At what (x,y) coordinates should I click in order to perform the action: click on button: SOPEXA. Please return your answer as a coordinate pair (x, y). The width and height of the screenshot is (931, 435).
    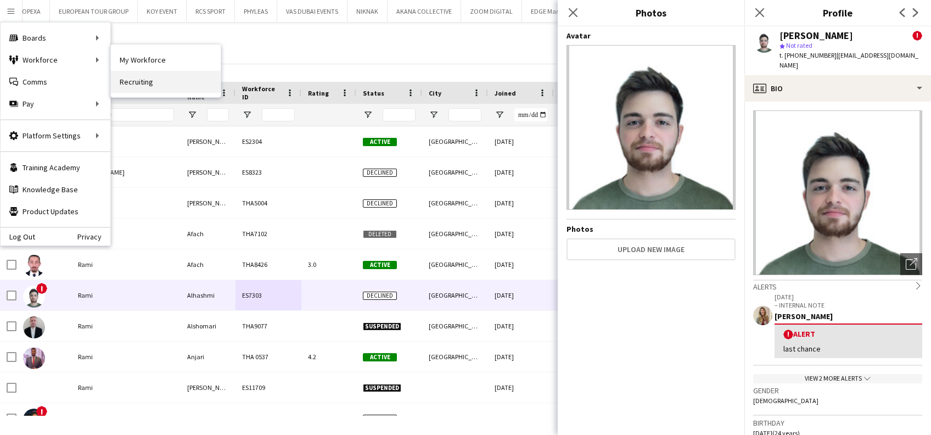
    Looking at the image, I should click on (30, 11).